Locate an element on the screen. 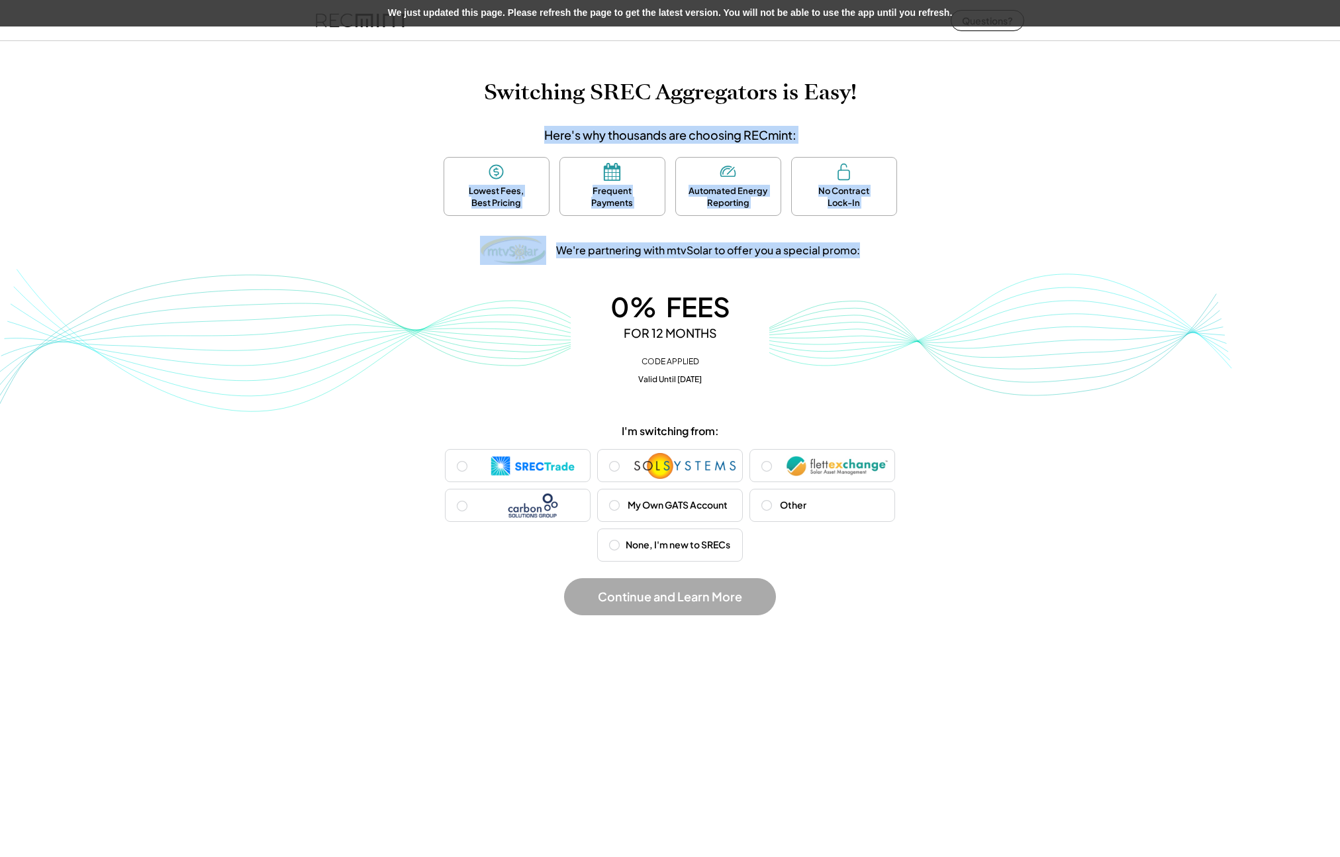 This screenshot has height=857, width=1340. img: CSG%20Logo.png is located at coordinates (532, 506).